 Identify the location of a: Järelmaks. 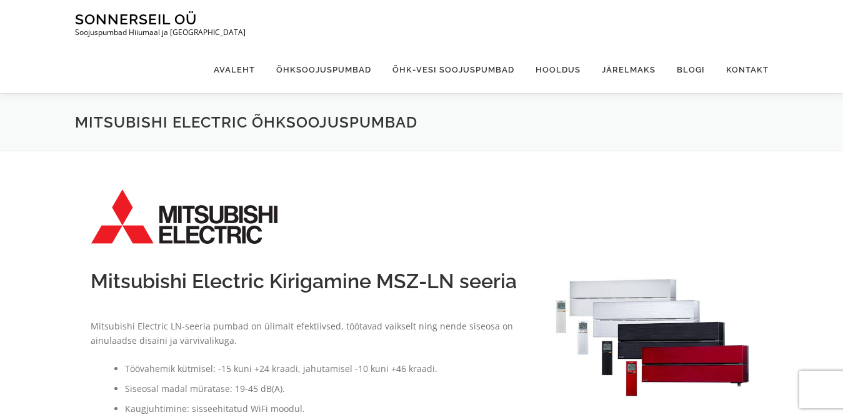
(629, 69).